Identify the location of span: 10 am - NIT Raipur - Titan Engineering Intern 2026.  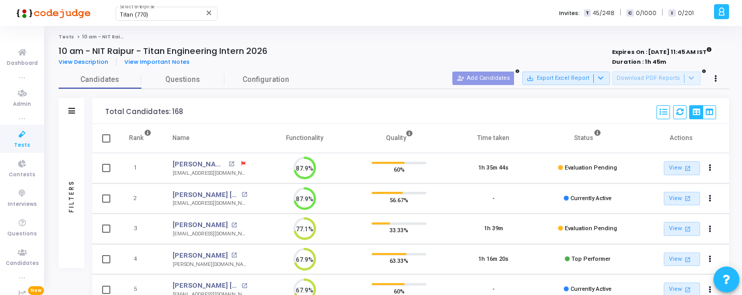
(147, 37).